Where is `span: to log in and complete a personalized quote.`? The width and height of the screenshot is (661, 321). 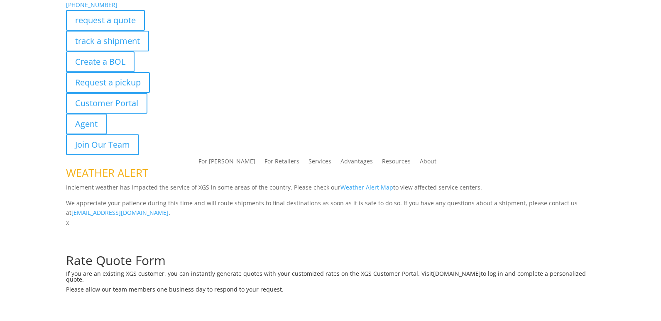
span: to log in and complete a personalized quote. is located at coordinates (326, 277).